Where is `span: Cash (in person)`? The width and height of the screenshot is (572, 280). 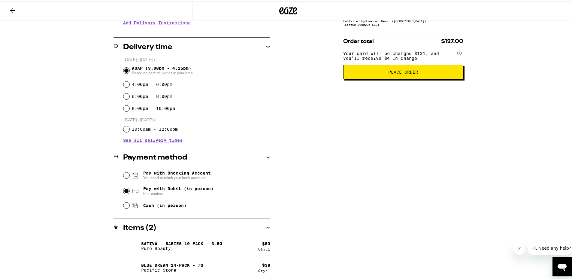
span: Cash (in person) is located at coordinates (165, 204).